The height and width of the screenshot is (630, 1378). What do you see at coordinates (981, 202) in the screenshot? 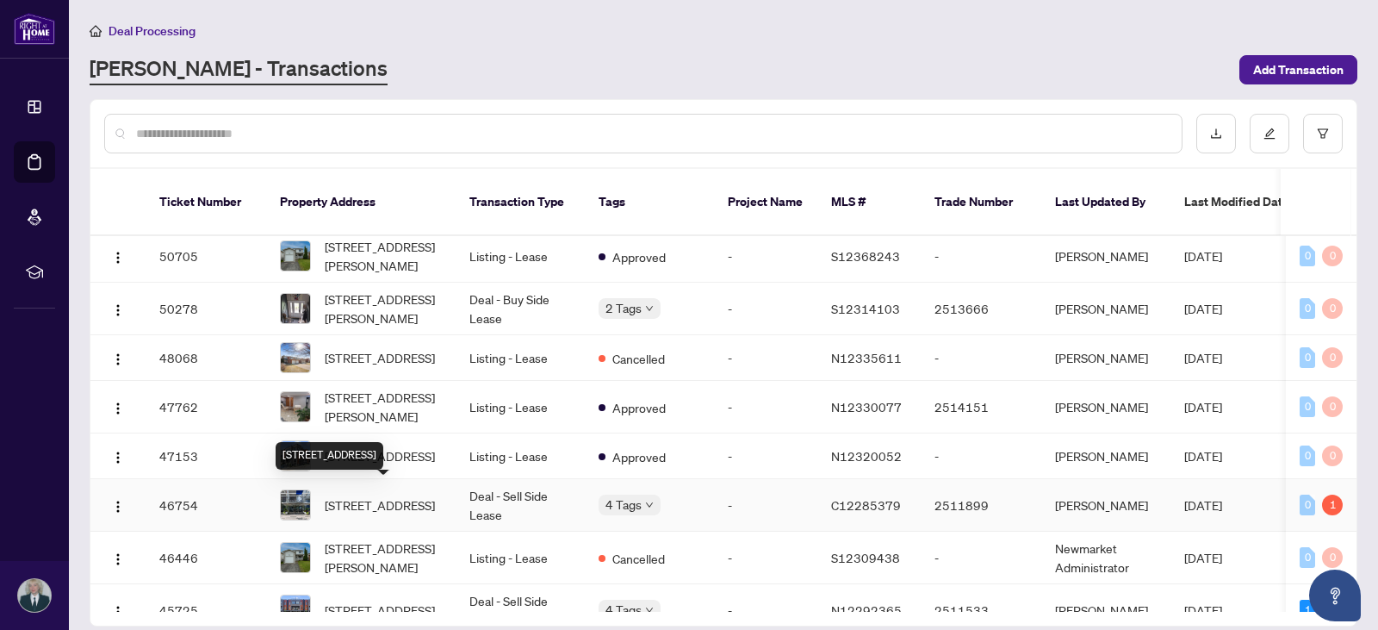
I see `th: Trade Number` at bounding box center [981, 202].